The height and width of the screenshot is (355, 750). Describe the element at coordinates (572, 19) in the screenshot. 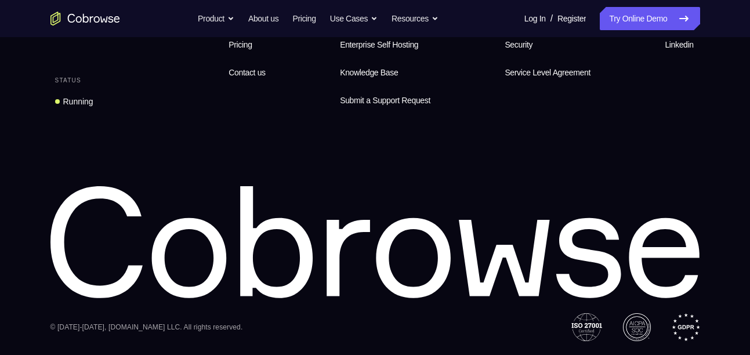

I see `a: Register` at that location.